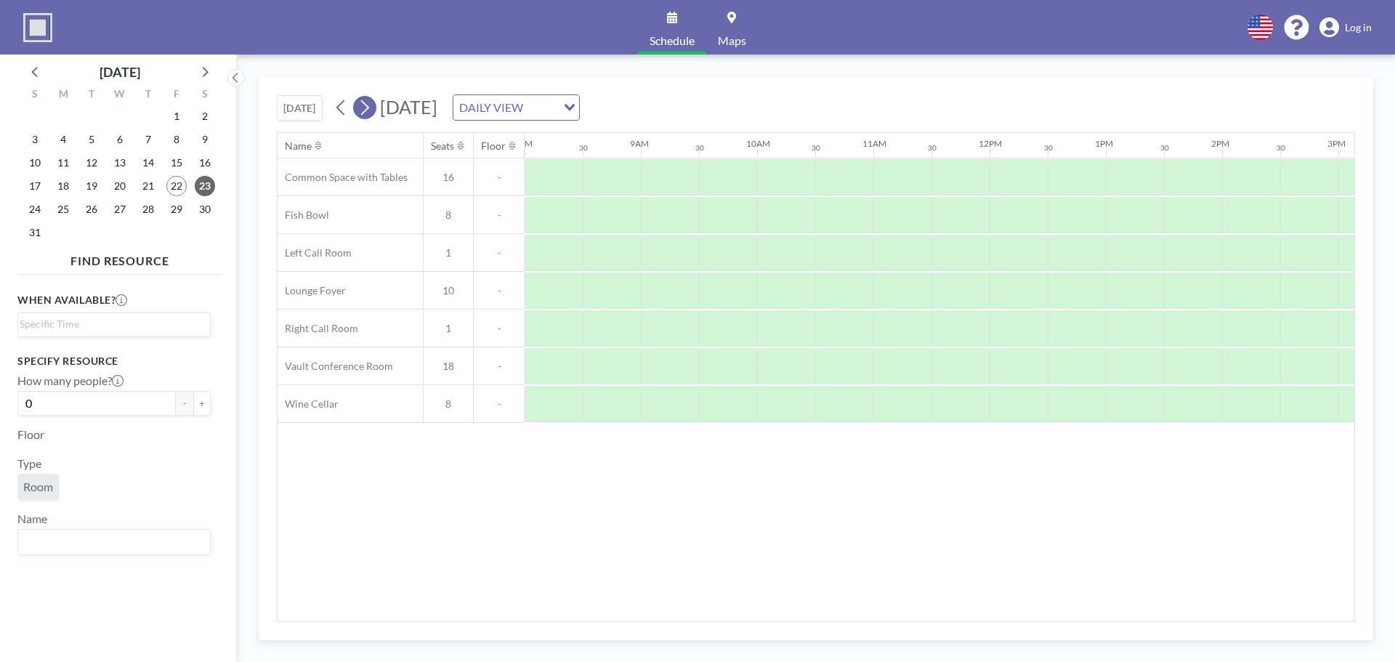  What do you see at coordinates (758, 143) in the screenshot?
I see `div: 10AM` at bounding box center [758, 143].